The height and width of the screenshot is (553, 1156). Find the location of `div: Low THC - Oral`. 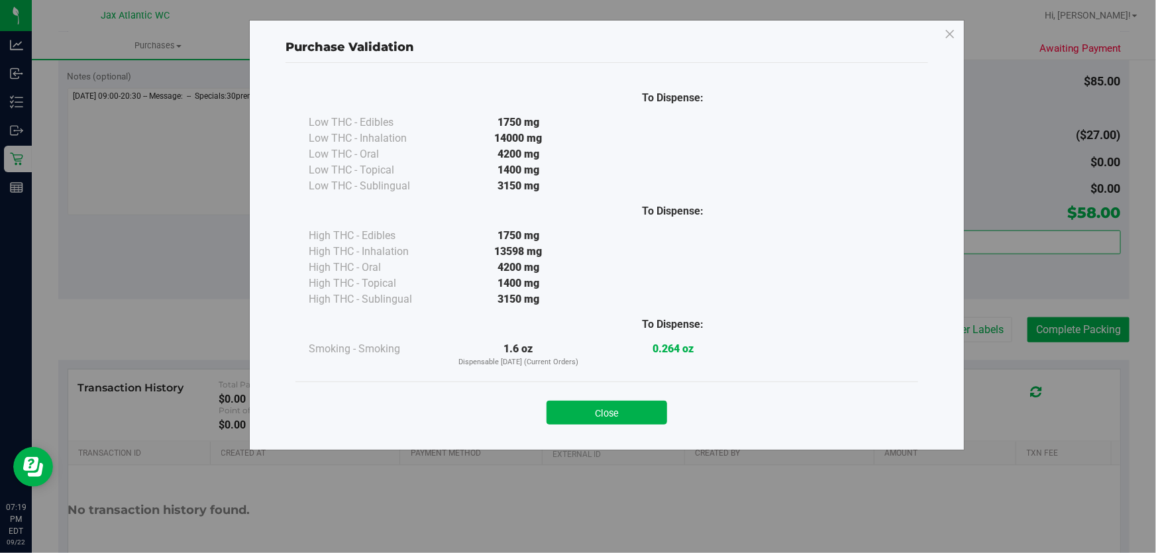

div: Low THC - Oral is located at coordinates (375, 154).